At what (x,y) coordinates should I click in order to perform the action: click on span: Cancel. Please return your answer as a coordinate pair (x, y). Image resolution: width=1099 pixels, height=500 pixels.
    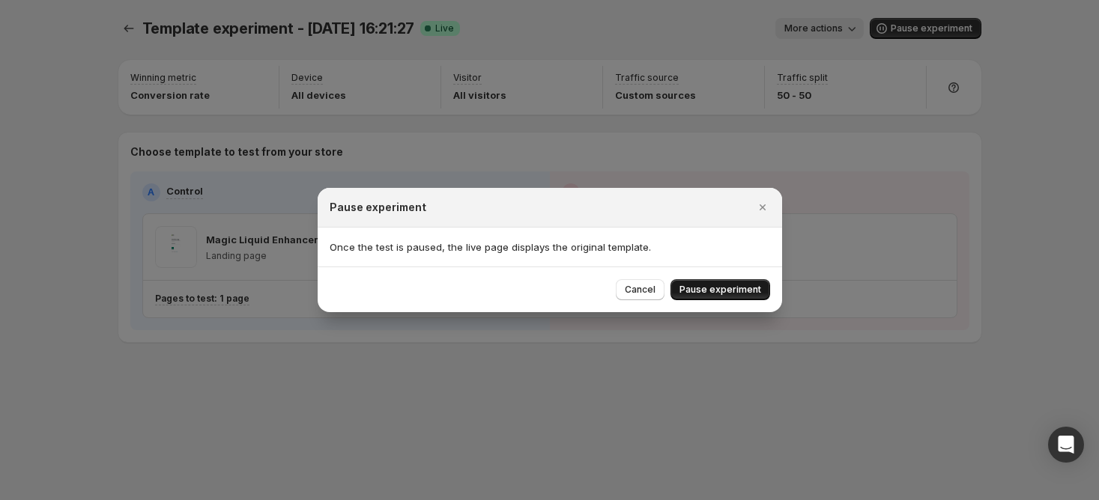
    Looking at the image, I should click on (640, 290).